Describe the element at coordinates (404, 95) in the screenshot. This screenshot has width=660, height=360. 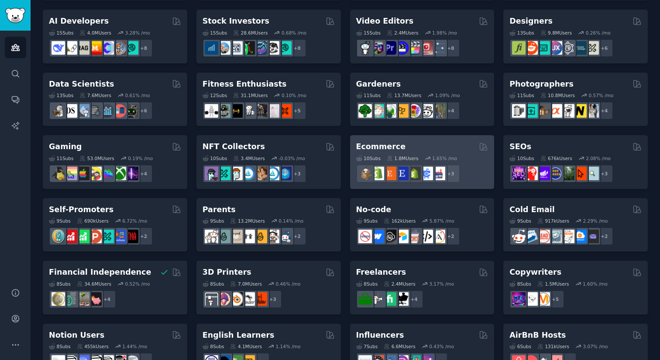
I see `div: 13.7M Users` at that location.